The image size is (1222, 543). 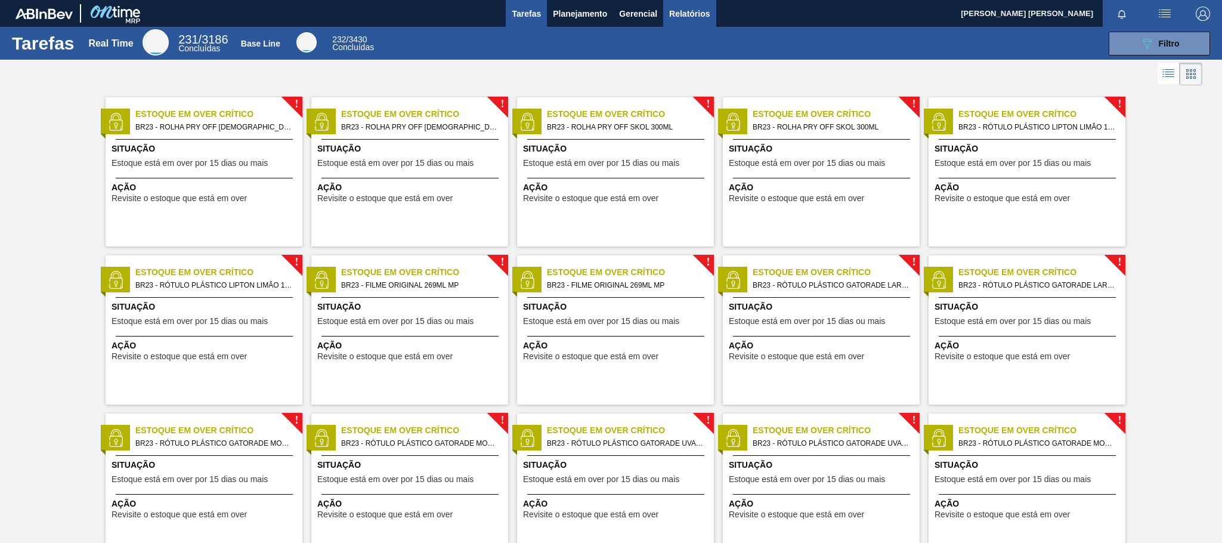 What do you see at coordinates (638, 14) in the screenshot?
I see `span: Gerencial` at bounding box center [638, 14].